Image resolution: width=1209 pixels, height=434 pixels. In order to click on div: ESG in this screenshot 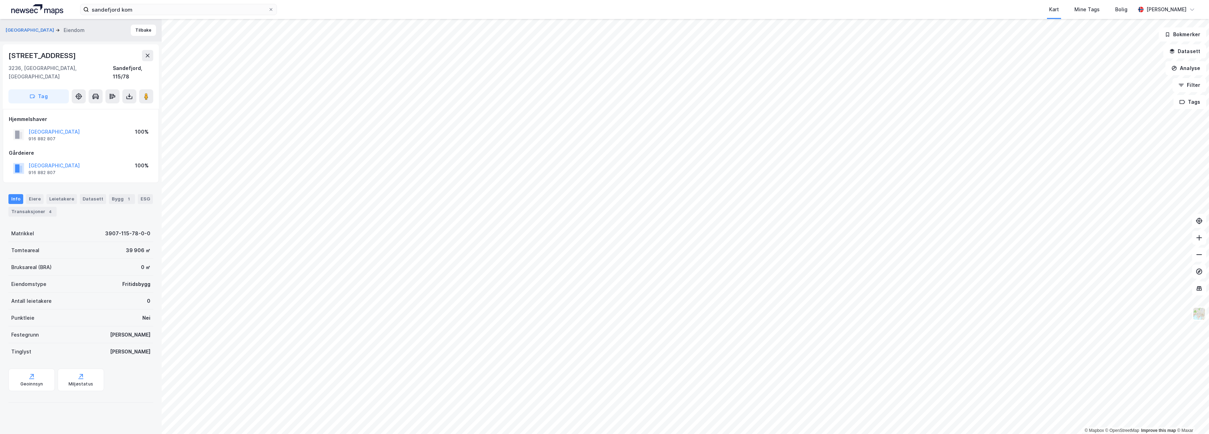, I will do `click(145, 199)`.